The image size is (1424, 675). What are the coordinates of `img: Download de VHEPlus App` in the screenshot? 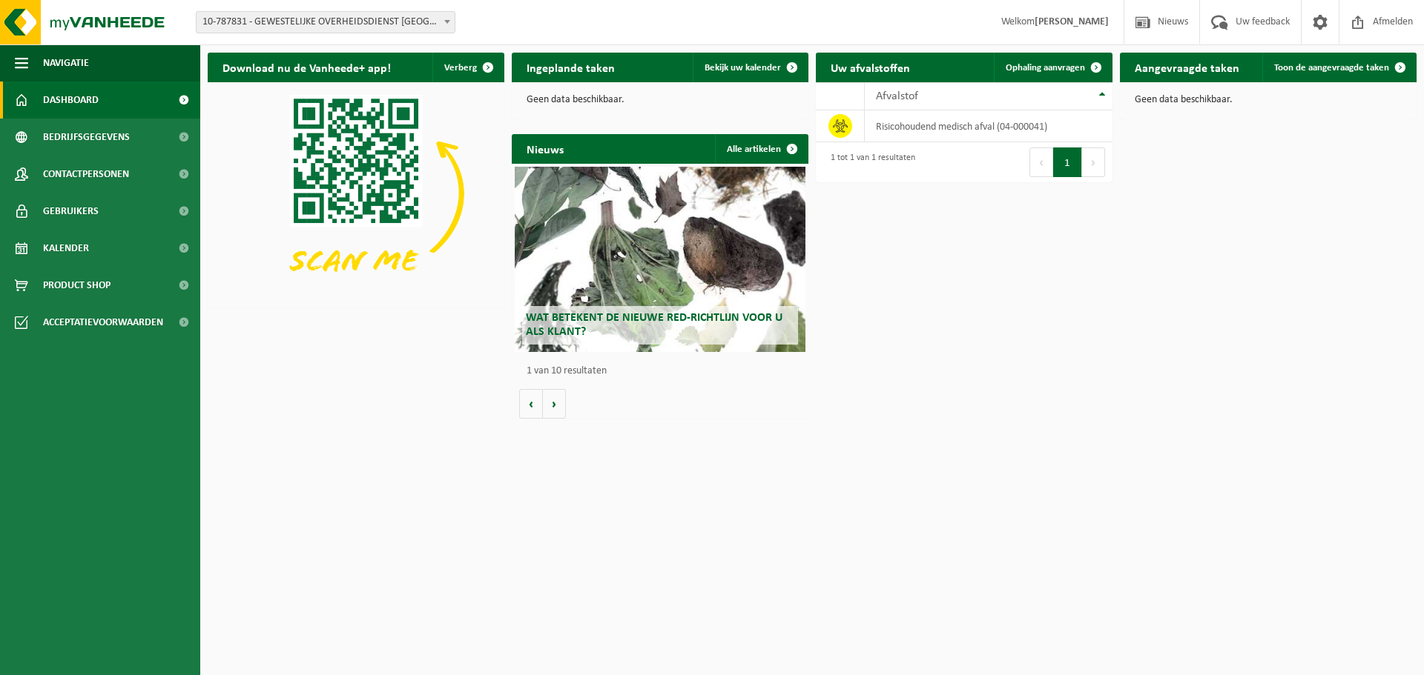 It's located at (356, 194).